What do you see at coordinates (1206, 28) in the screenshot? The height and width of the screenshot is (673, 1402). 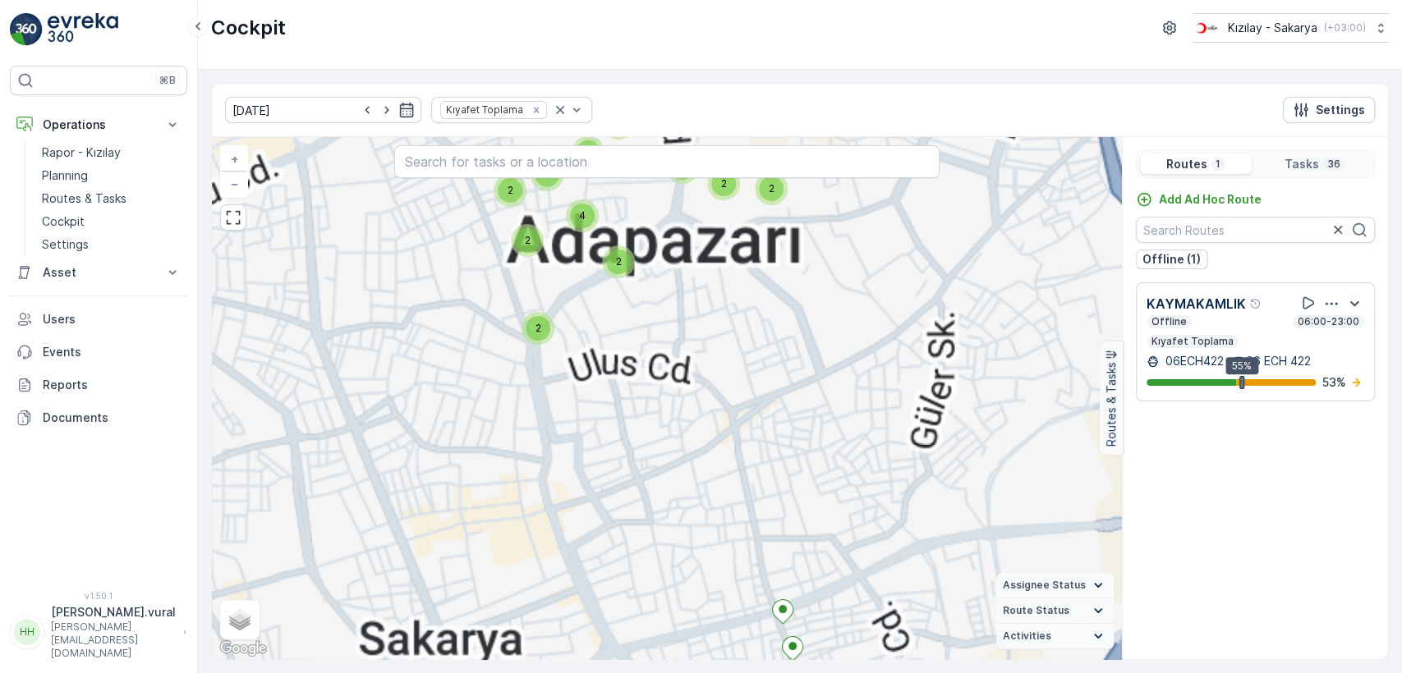 I see `img: k%C4%B1z%C4%B1lay_DTAvauz.png` at bounding box center [1206, 28].